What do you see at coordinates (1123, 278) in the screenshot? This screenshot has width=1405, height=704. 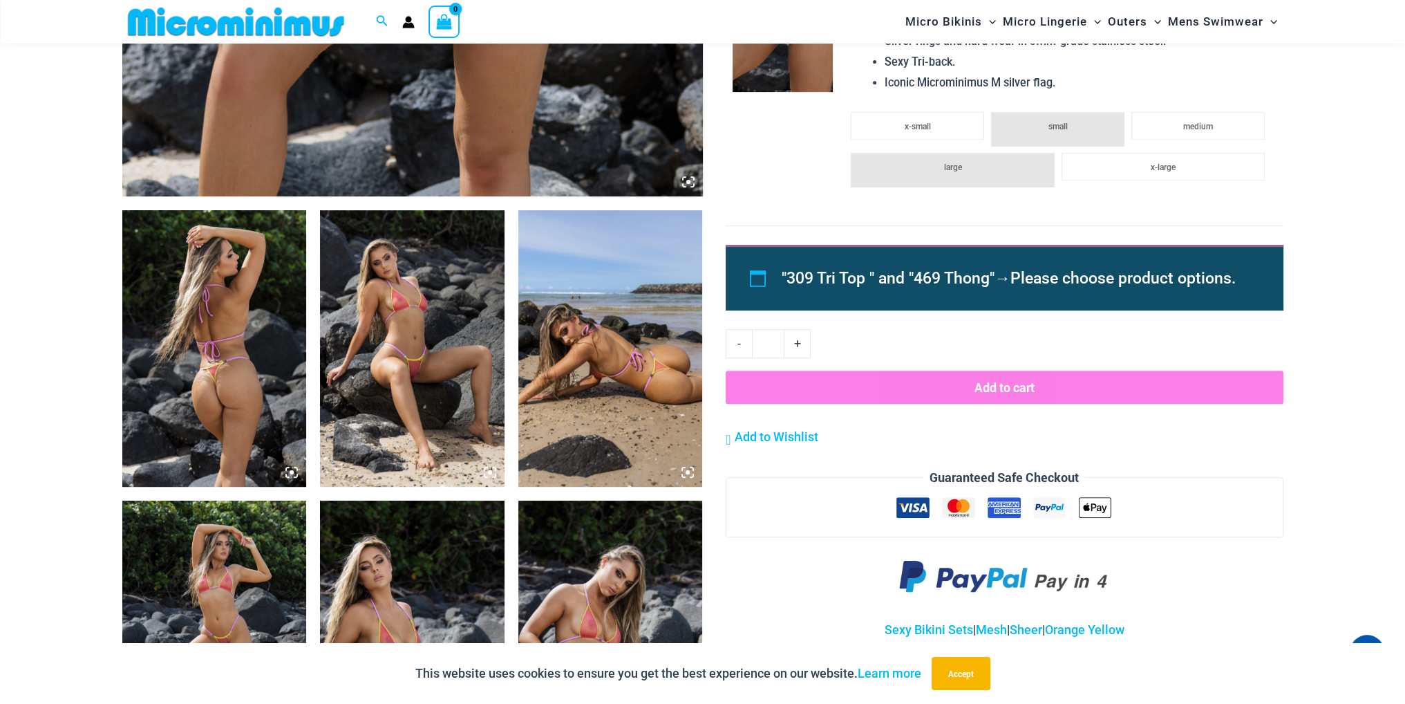 I see `span: Please choose product options.` at bounding box center [1123, 278].